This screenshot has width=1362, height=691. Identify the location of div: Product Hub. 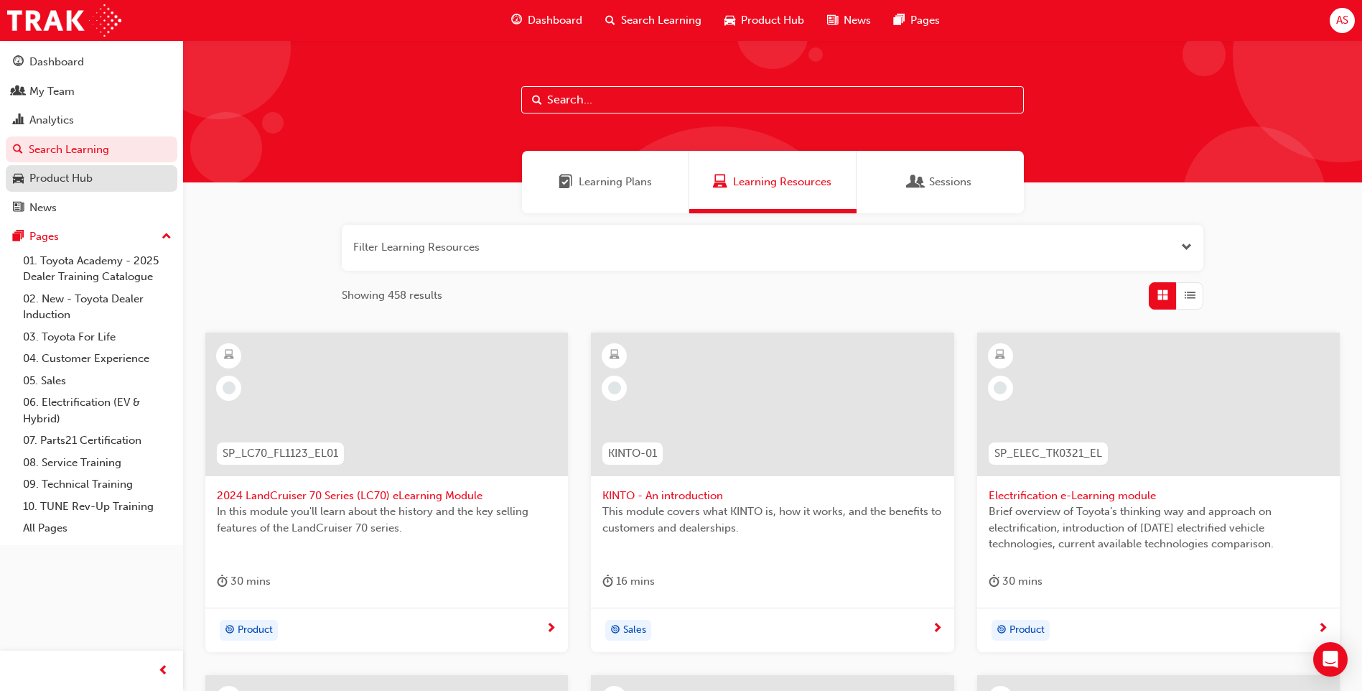
(61, 178).